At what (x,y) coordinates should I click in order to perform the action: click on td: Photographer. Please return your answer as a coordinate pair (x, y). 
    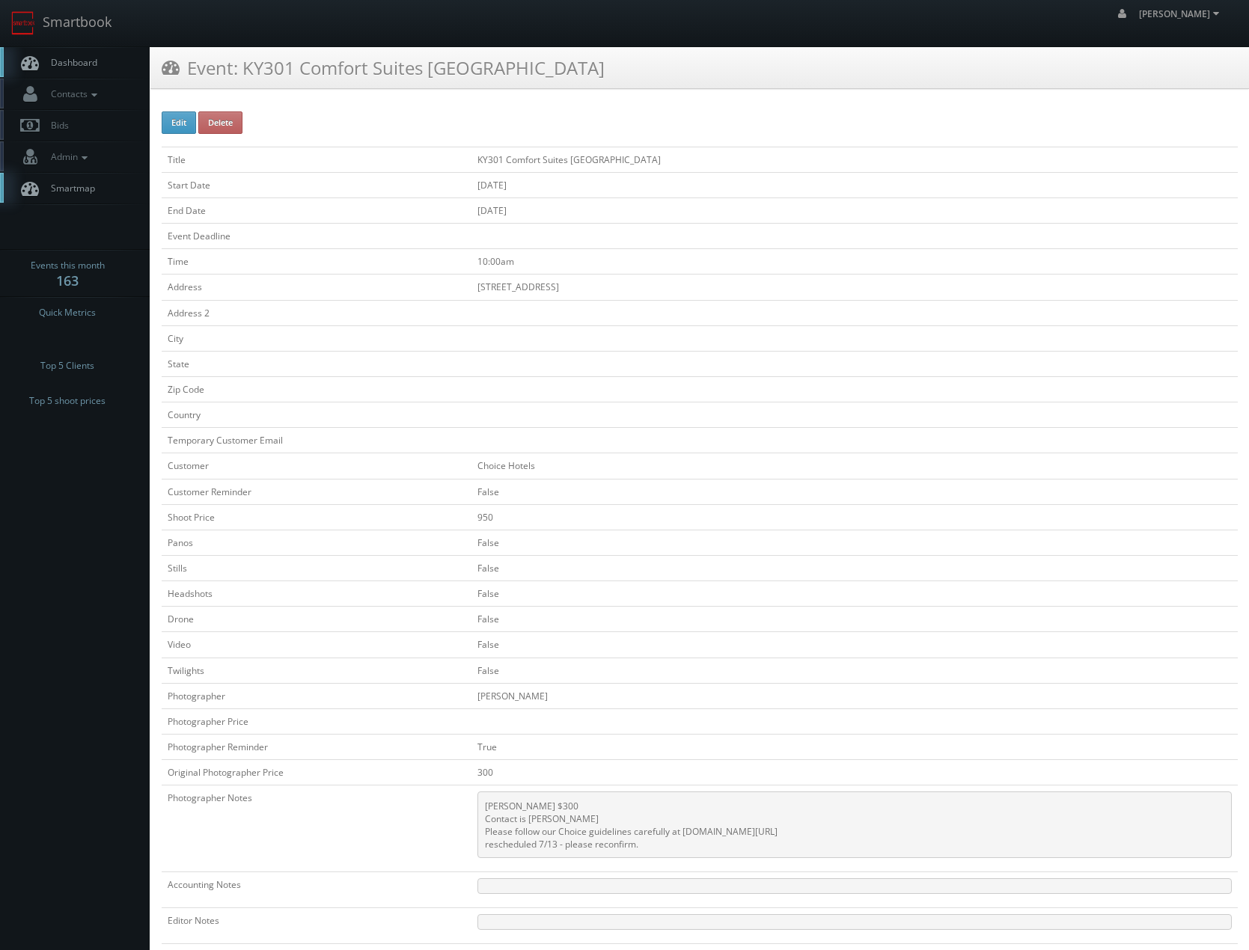
    Looking at the image, I should click on (317, 696).